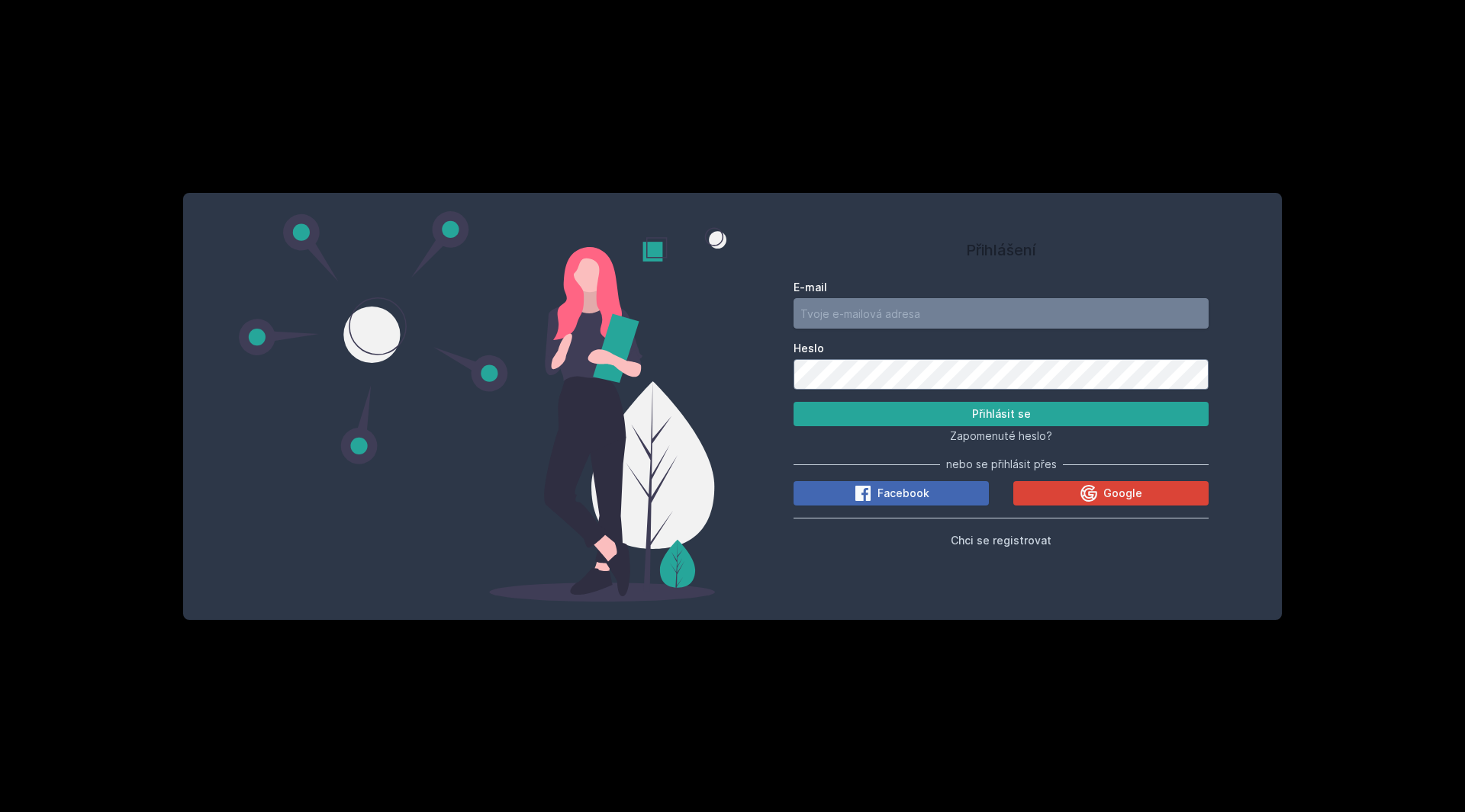 Image resolution: width=1465 pixels, height=812 pixels. I want to click on span: Facebook, so click(903, 494).